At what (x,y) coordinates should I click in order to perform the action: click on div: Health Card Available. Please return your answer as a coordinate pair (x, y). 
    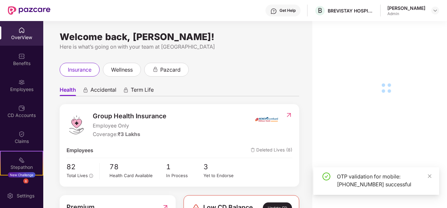
    Looking at the image, I should click on (138, 175).